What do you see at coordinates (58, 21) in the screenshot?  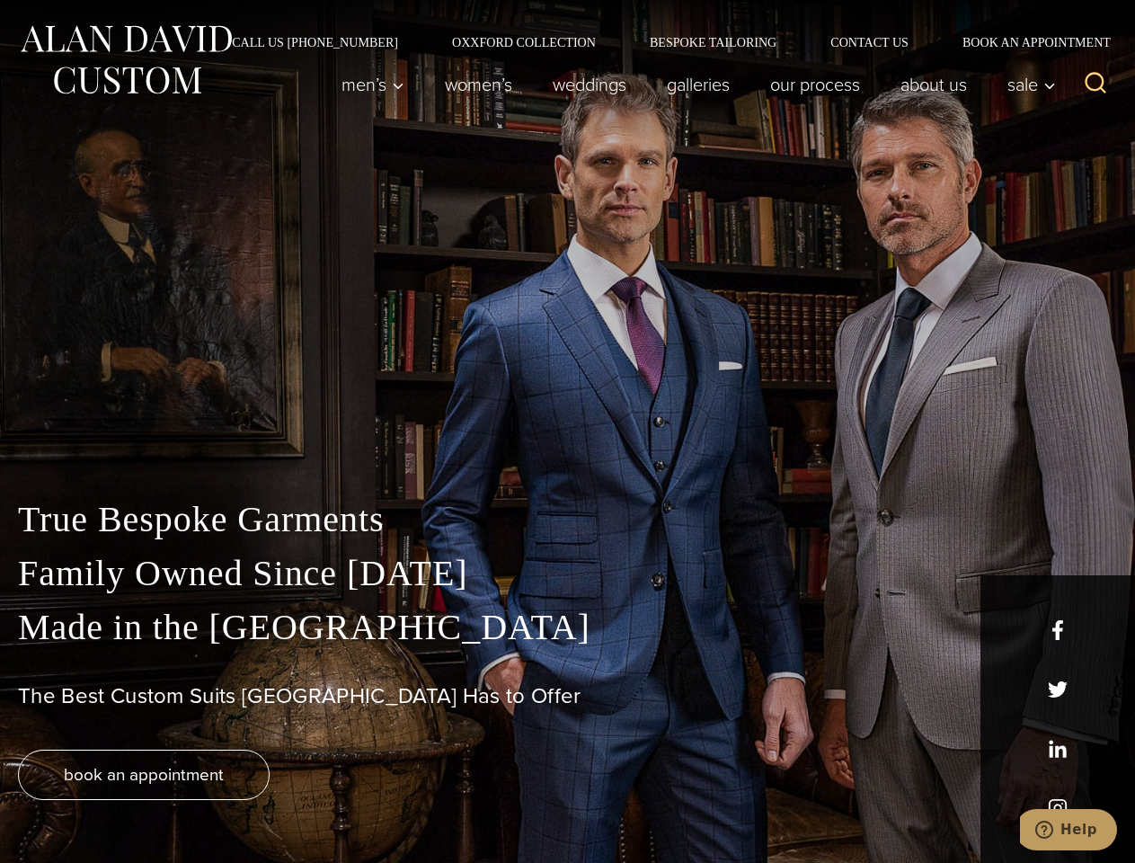 I see `span: Help` at bounding box center [58, 21].